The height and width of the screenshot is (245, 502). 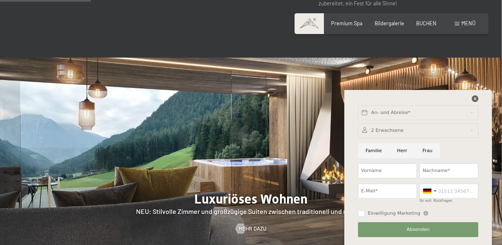 I want to click on a: Premium Spa, so click(x=347, y=23).